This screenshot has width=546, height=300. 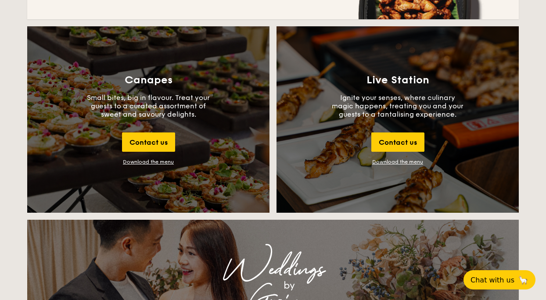 What do you see at coordinates (148, 80) in the screenshot?
I see `h3: Canapes` at bounding box center [148, 80].